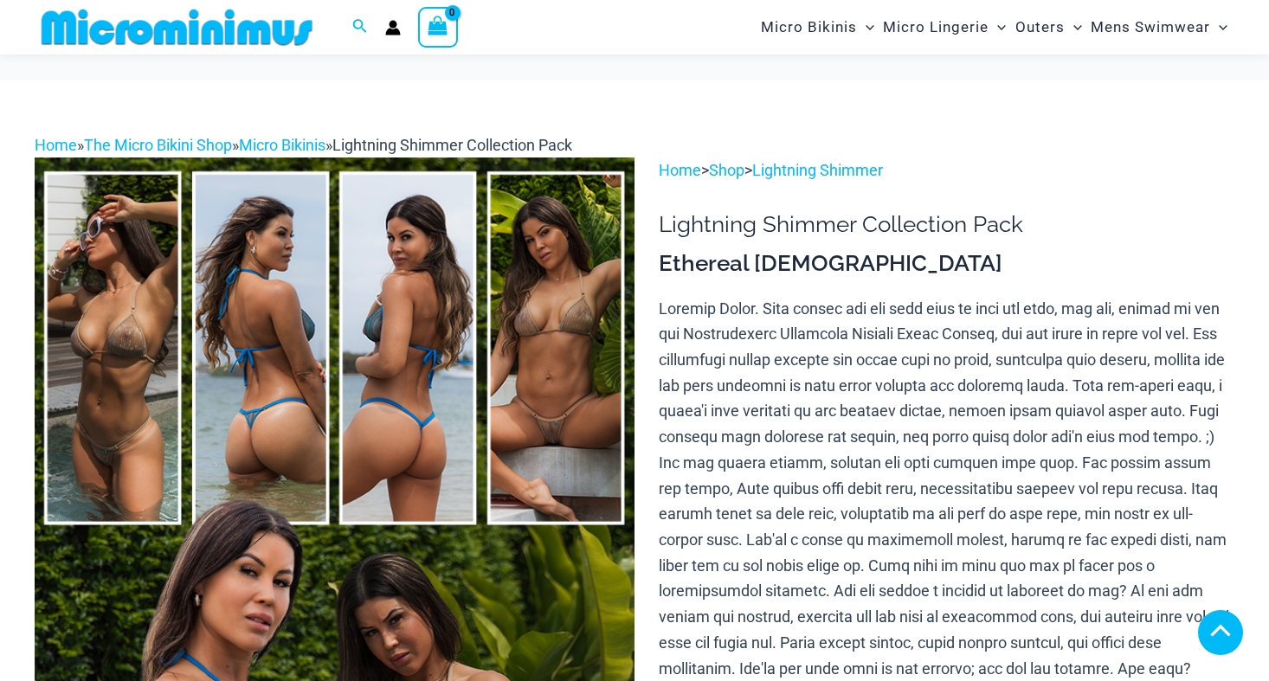 The height and width of the screenshot is (681, 1269). Describe the element at coordinates (438, 27) in the screenshot. I see `a: View Shopping Cart, empty` at that location.